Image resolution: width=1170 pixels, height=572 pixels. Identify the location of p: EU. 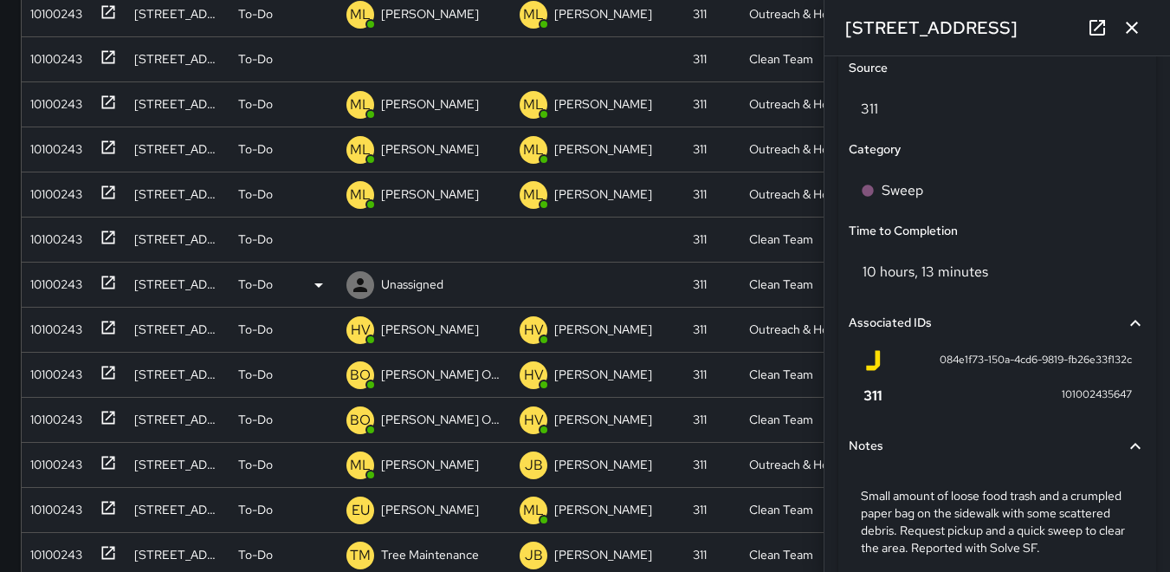
(360, 510).